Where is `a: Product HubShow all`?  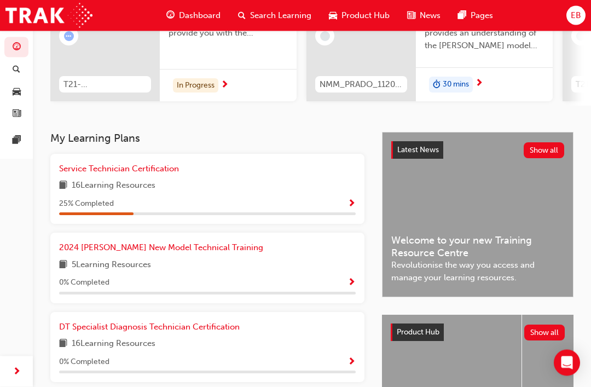
a: Product HubShow all is located at coordinates (478, 333).